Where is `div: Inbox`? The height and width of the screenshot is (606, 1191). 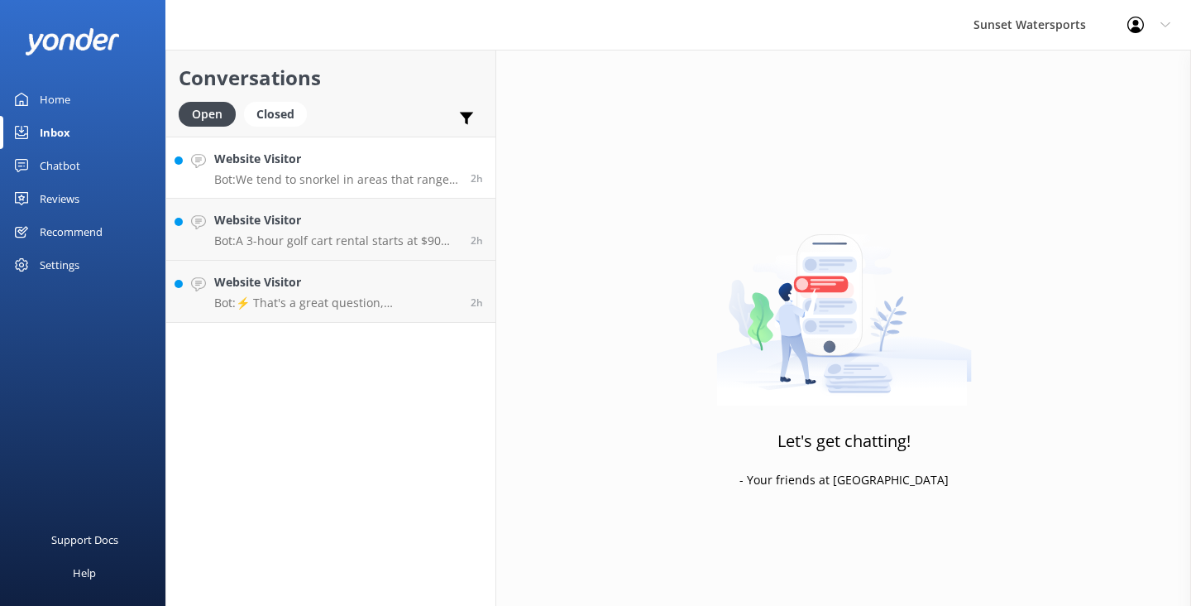 div: Inbox is located at coordinates (55, 132).